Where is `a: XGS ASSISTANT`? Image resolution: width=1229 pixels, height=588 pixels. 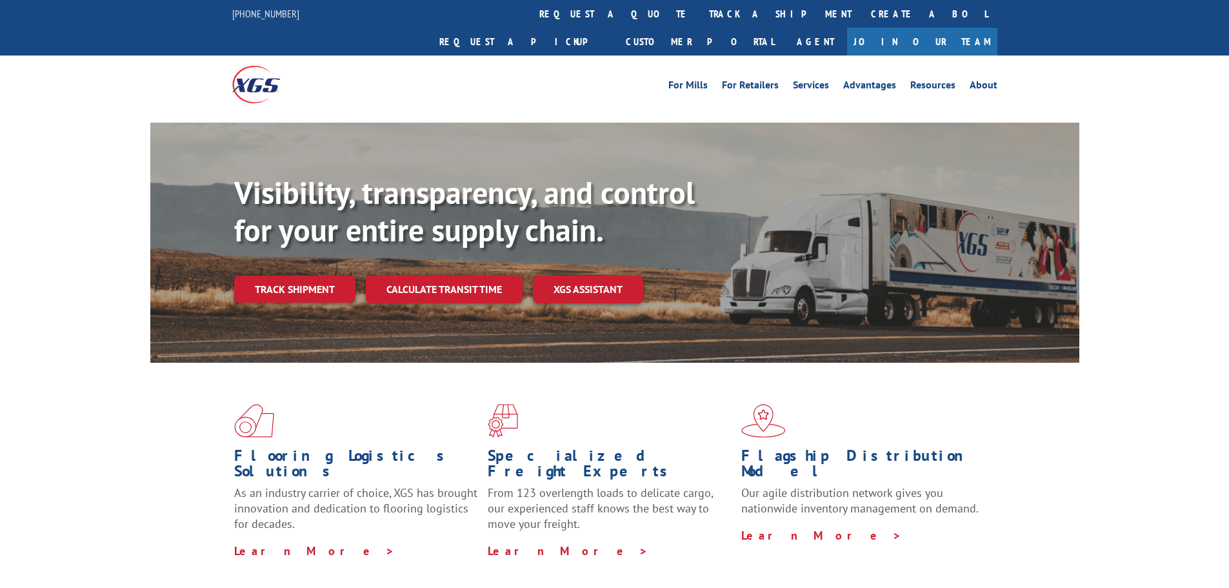 a: XGS ASSISTANT is located at coordinates (588, 289).